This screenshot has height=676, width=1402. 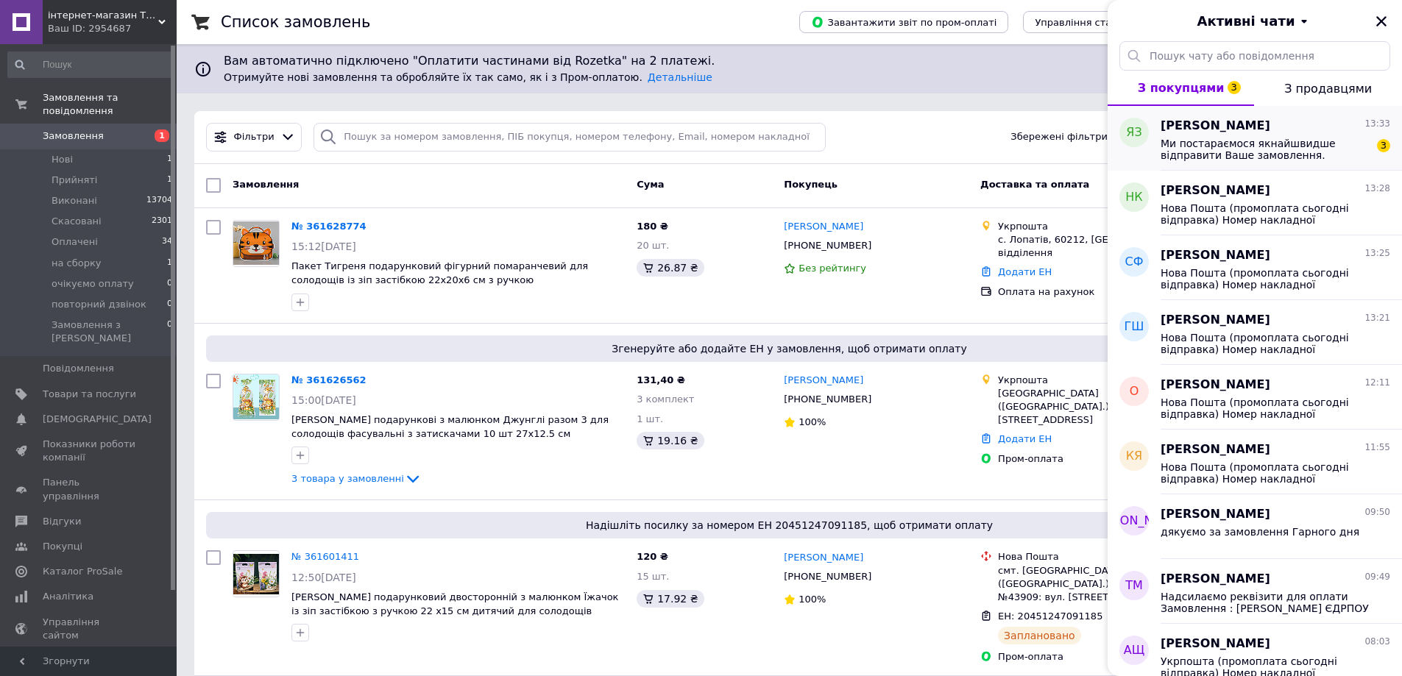 I want to click on span: Надішліть посилку за номером ЕН 20451247091185, щоб отримати оплату, so click(x=789, y=525).